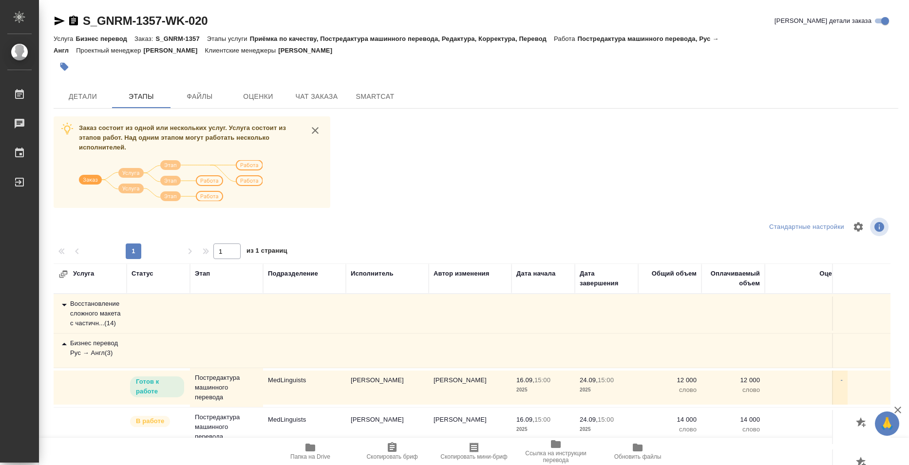 The image size is (909, 465). I want to click on p: S_GNRM-1357, so click(181, 38).